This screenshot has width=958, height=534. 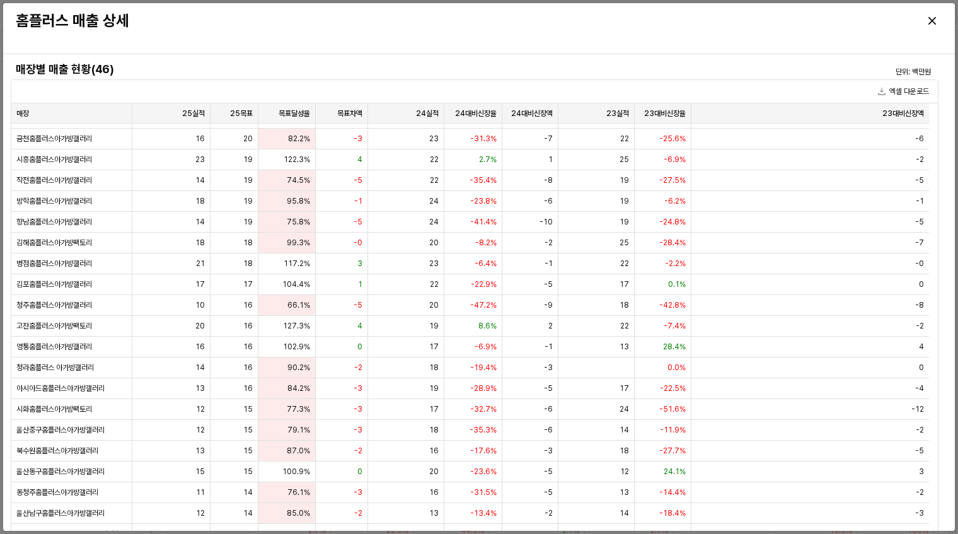 I want to click on span: 고잔홈플러스아가방팩토리, so click(x=54, y=326).